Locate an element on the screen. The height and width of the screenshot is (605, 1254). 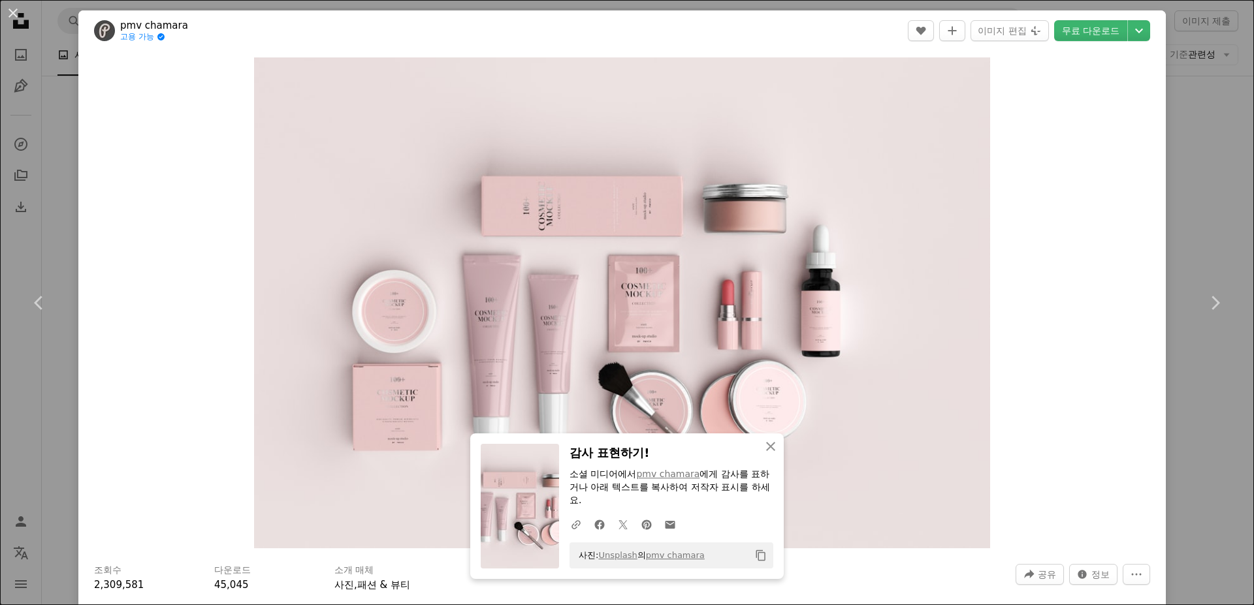
button: 이미지 편집 is located at coordinates (1009, 31).